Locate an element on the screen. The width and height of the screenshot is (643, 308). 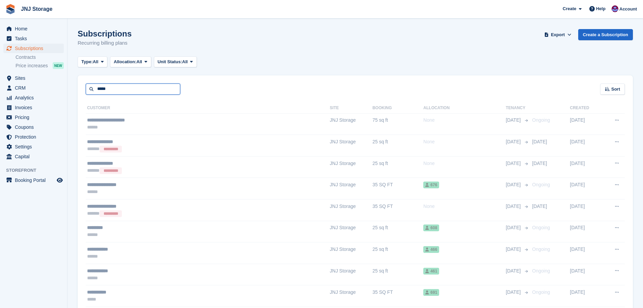
span: Create is located at coordinates (570, 9).